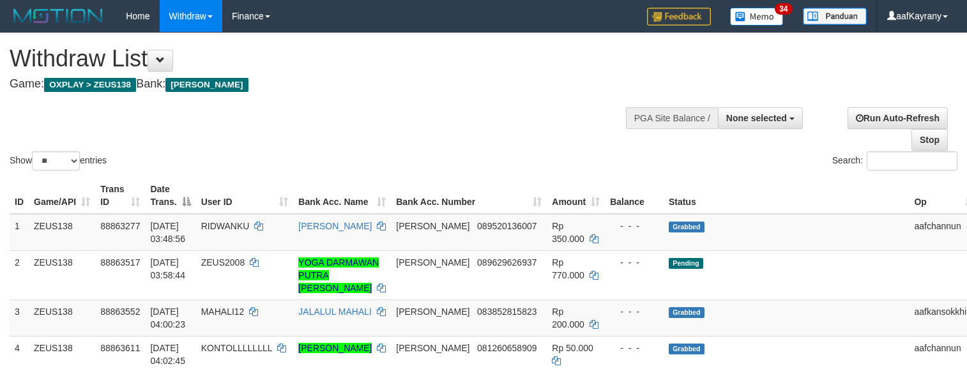 This screenshot has height=371, width=967. Describe the element at coordinates (469, 195) in the screenshot. I see `th: Bank Acc. Number: activate to sort column ascending` at that location.